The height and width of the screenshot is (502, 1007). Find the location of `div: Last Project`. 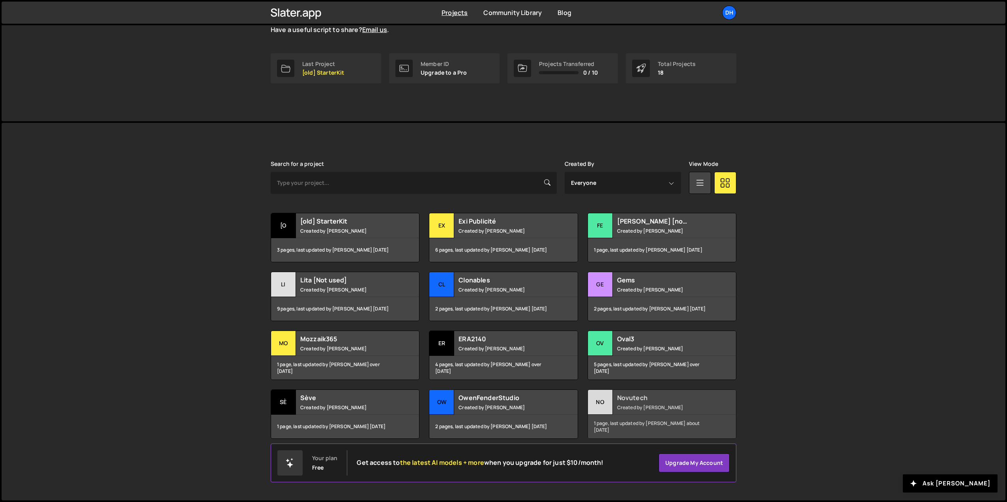

div: Last Project is located at coordinates (323, 64).